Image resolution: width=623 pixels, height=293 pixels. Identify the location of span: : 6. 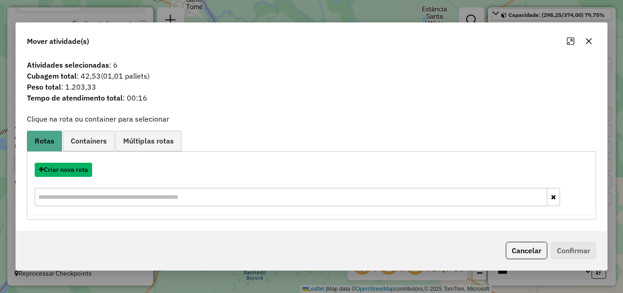
(312, 65).